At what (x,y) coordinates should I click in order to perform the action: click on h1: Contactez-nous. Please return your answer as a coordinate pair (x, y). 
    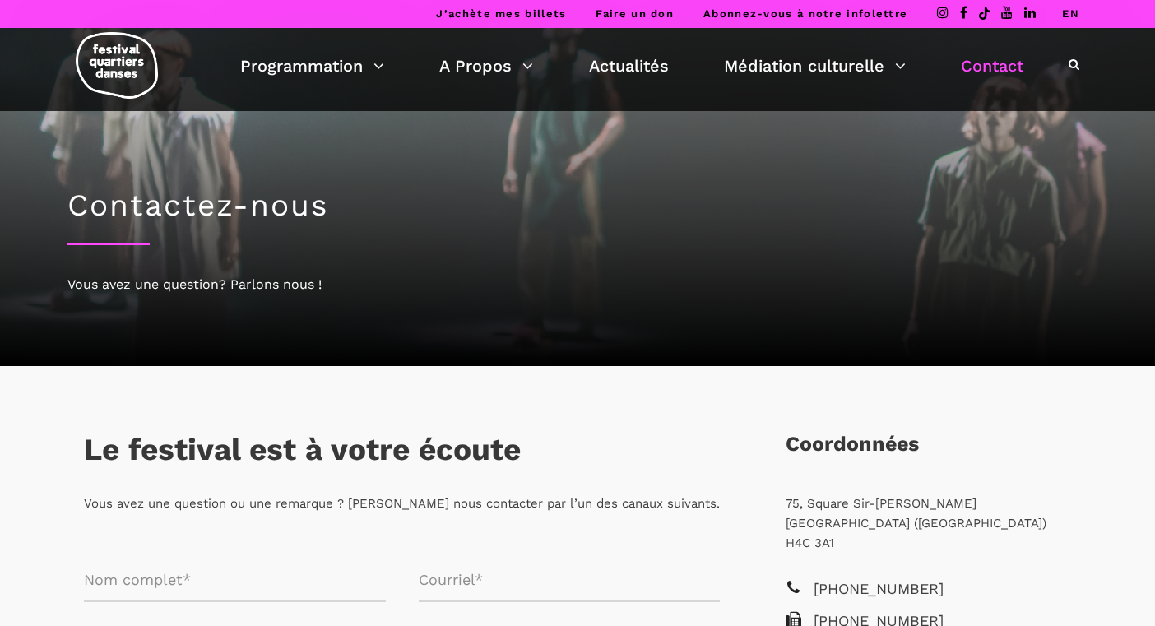
    Looking at the image, I should click on (578, 206).